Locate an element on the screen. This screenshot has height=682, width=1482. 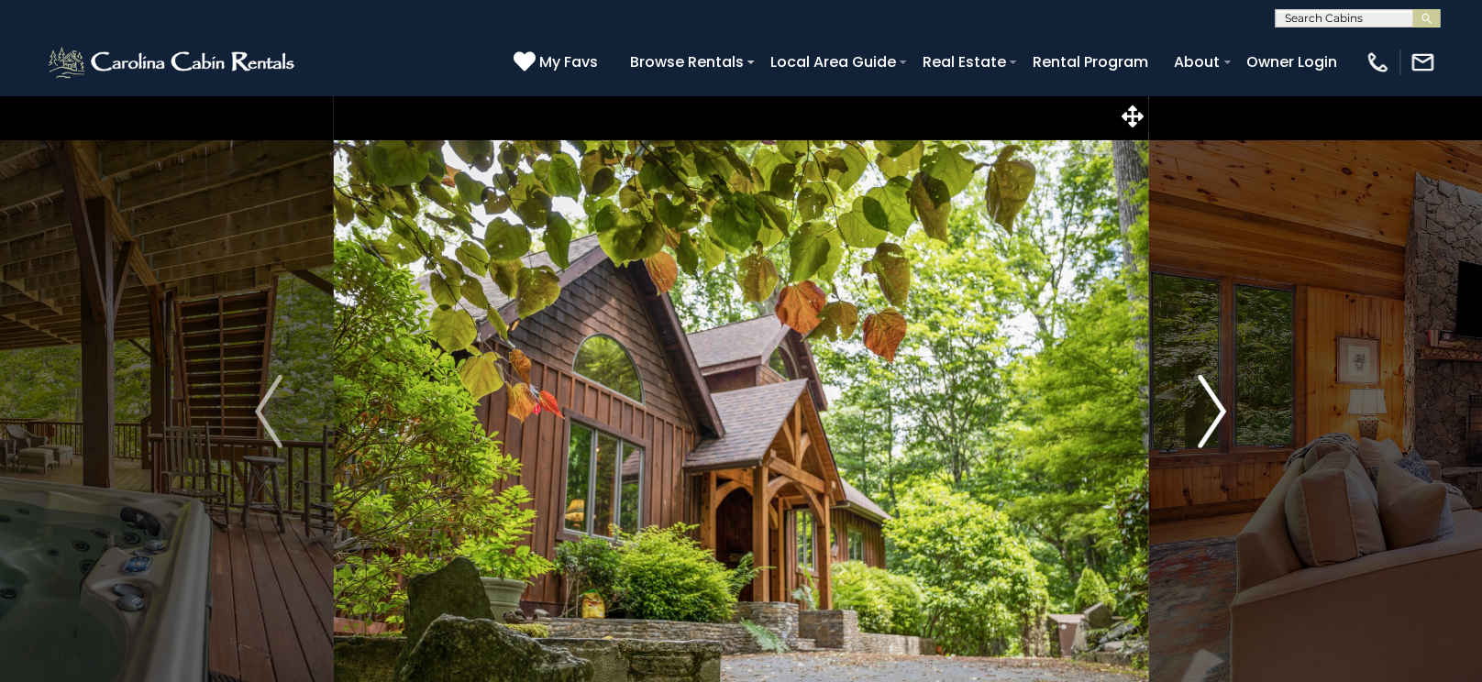
img: mail-regular-white.png is located at coordinates (1423, 62).